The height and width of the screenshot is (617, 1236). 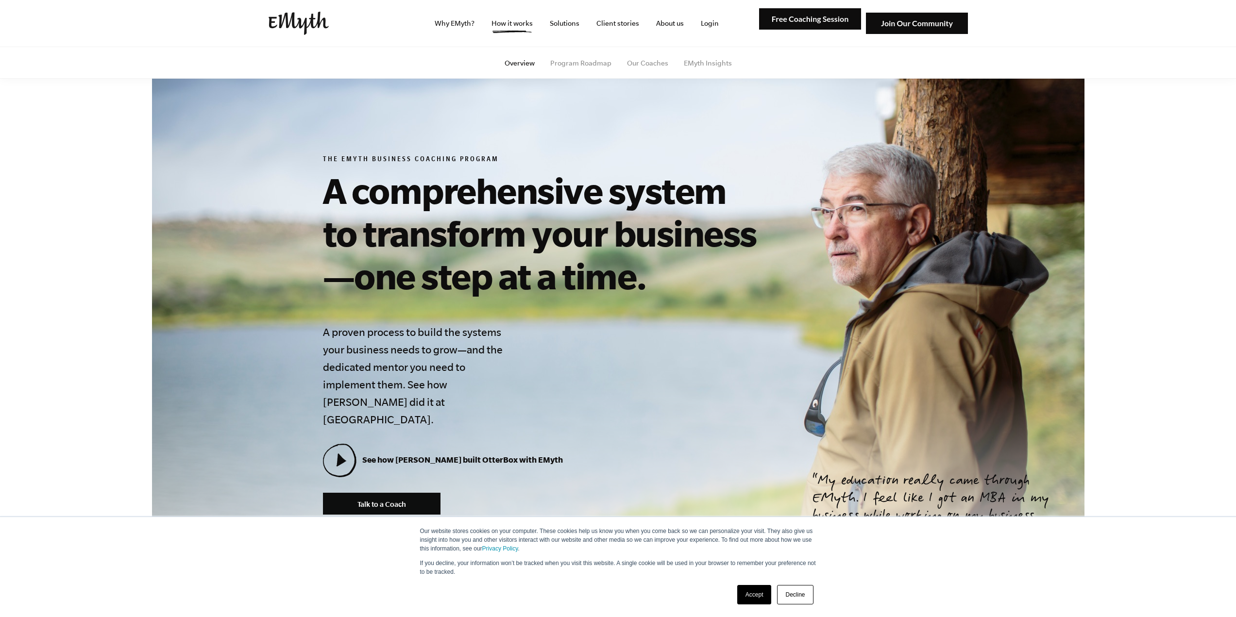 What do you see at coordinates (500, 549) in the screenshot?
I see `a: Privacy Policy` at bounding box center [500, 549].